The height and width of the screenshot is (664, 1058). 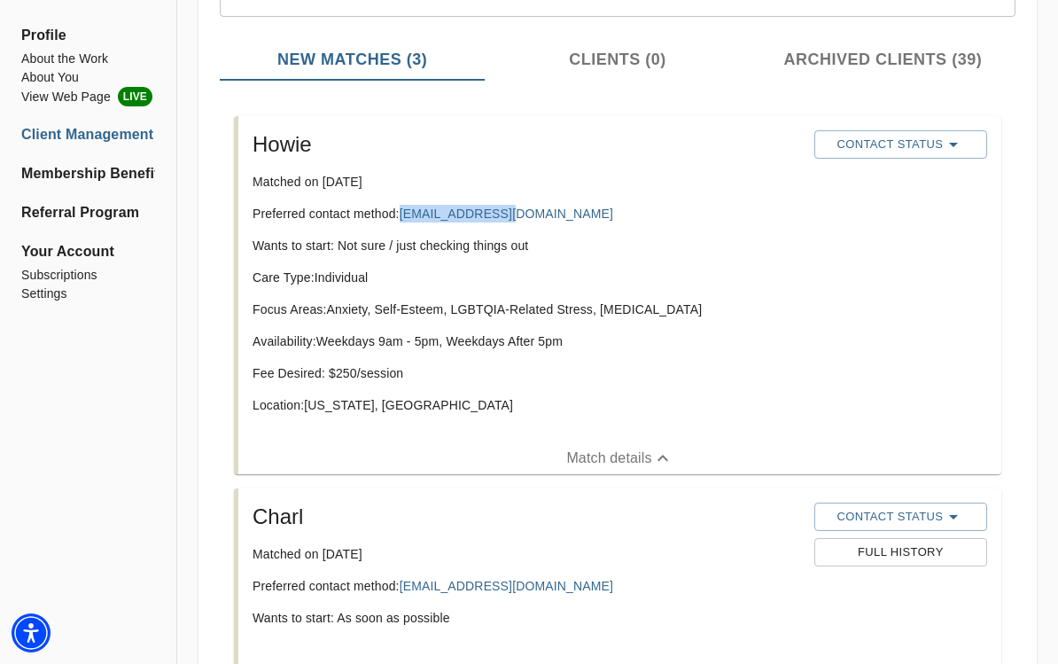 I want to click on span: Your Account, so click(x=88, y=252).